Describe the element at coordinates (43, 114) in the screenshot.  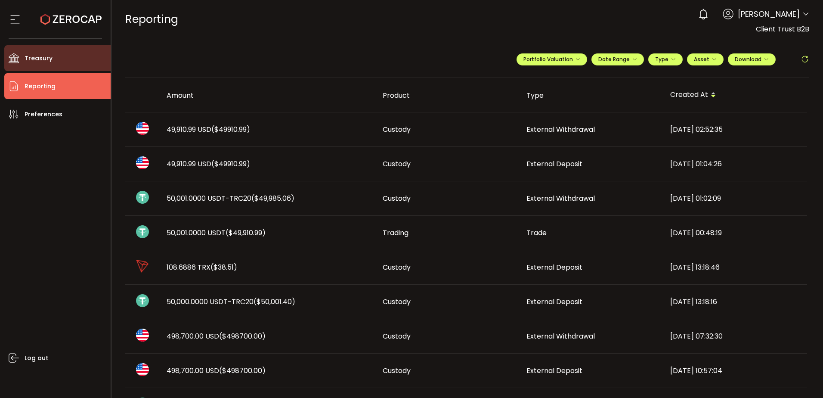
I see `span: Preferences` at that location.